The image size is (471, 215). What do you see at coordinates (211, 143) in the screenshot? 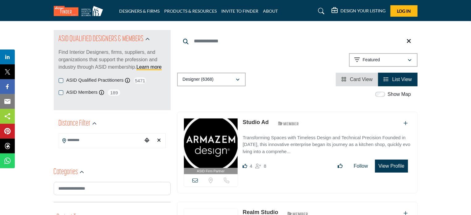
I see `img: Studio Ad` at bounding box center [211, 143].